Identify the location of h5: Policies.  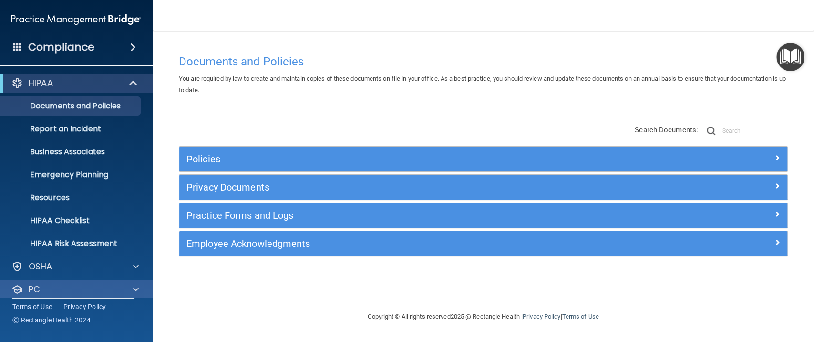
(407, 159).